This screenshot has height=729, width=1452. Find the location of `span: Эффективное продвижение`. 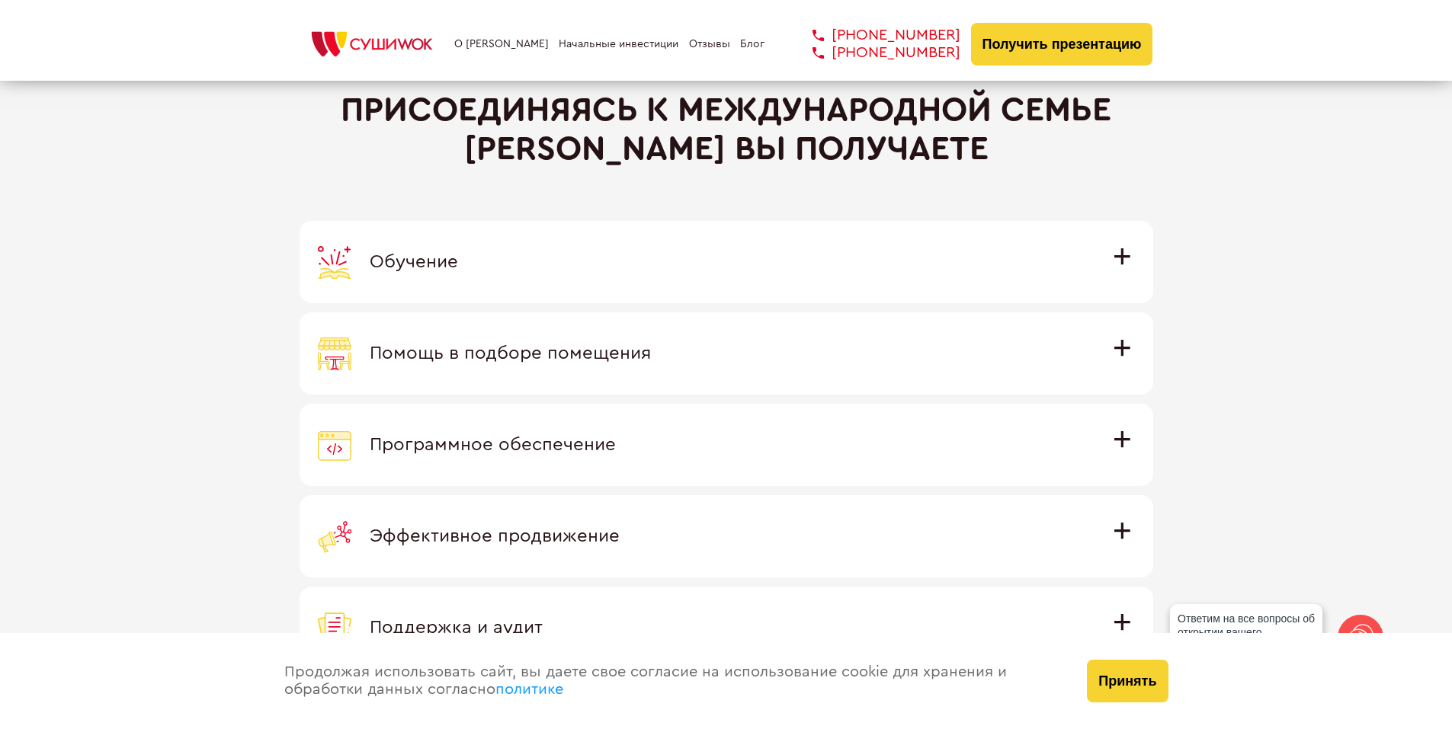

span: Эффективное продвижение is located at coordinates (495, 537).